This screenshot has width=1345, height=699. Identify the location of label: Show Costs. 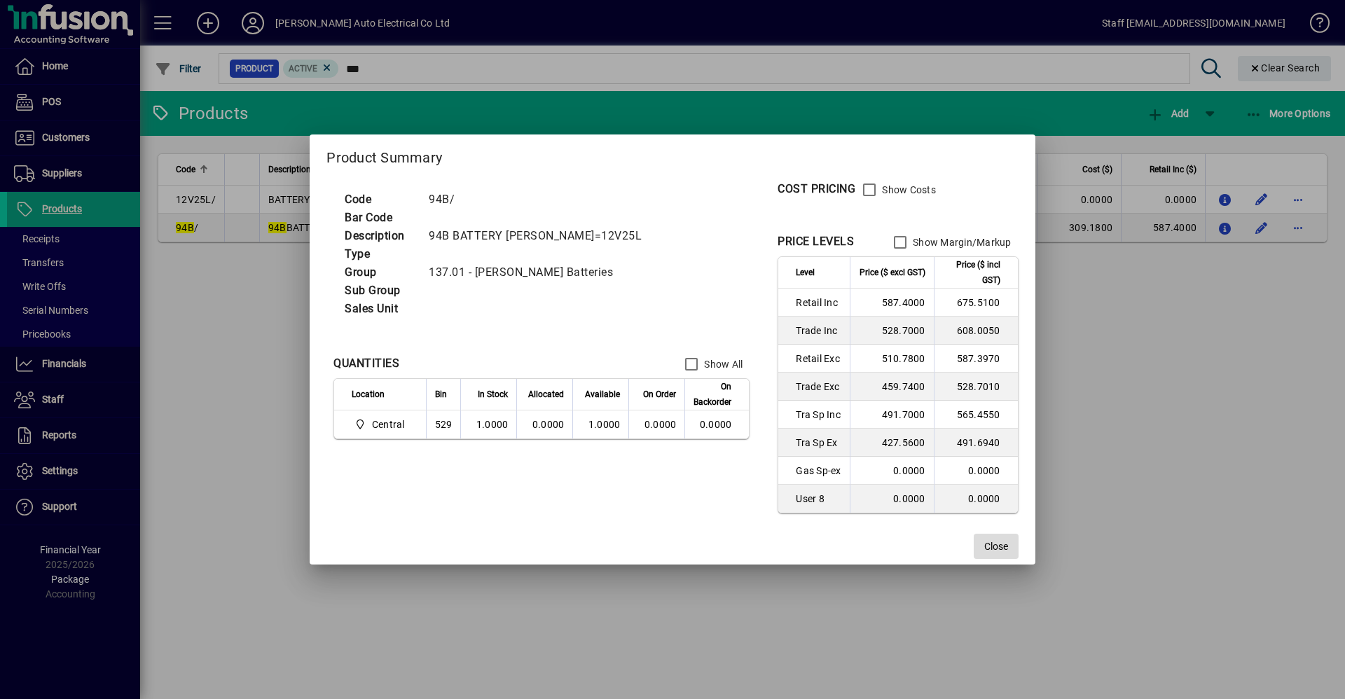
(907, 190).